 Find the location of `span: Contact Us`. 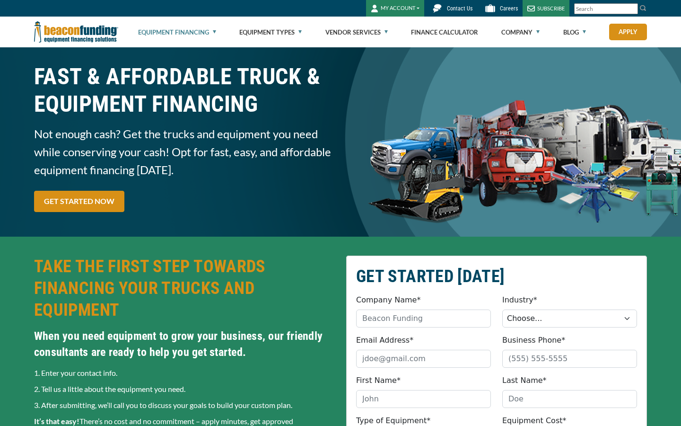

span: Contact Us is located at coordinates (460, 9).